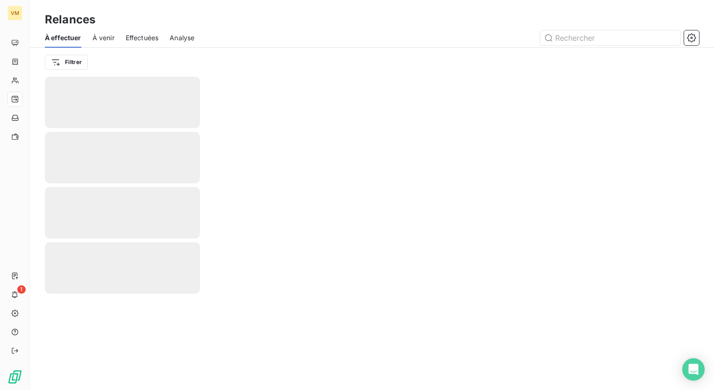  What do you see at coordinates (693, 369) in the screenshot?
I see `div: Open Intercom Messenger` at bounding box center [693, 369].